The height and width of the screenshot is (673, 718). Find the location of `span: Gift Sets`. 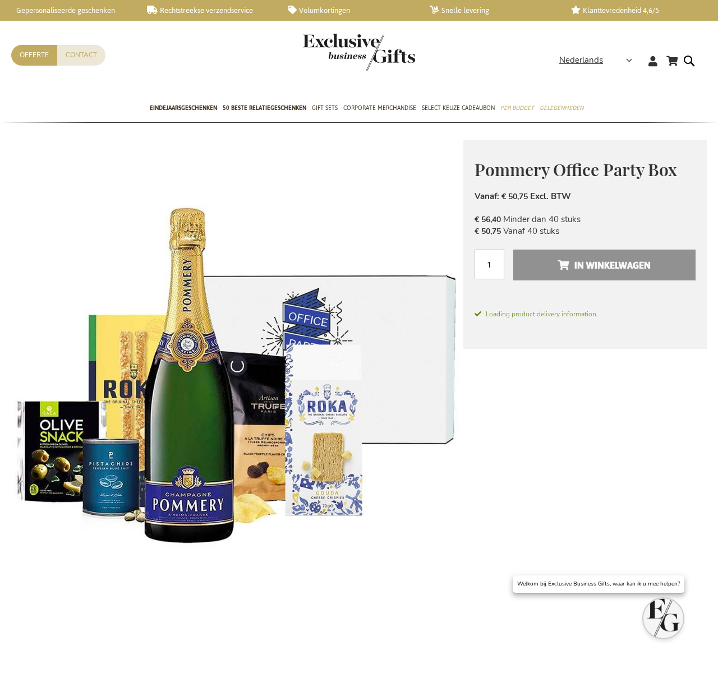

span: Gift Sets is located at coordinates (325, 108).